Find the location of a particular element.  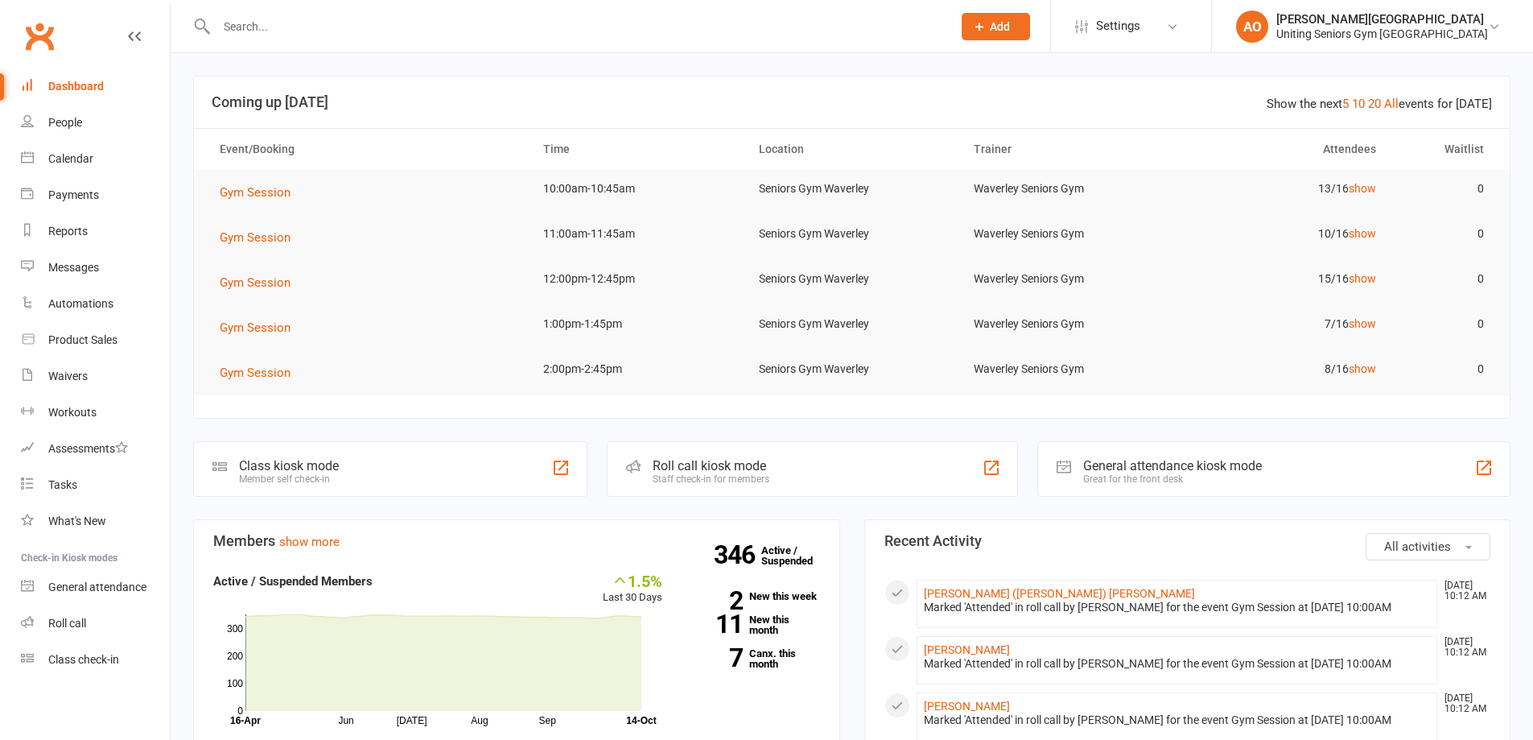

div: Class check-in is located at coordinates (84, 659).